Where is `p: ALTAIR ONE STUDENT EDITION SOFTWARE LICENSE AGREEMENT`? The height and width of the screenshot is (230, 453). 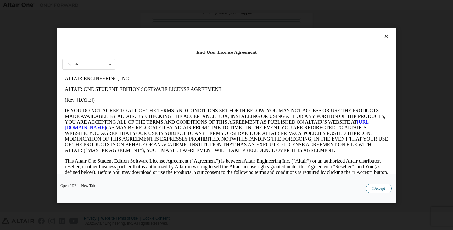 p: ALTAIR ONE STUDENT EDITION SOFTWARE LICENSE AGREEMENT is located at coordinates (164, 16).